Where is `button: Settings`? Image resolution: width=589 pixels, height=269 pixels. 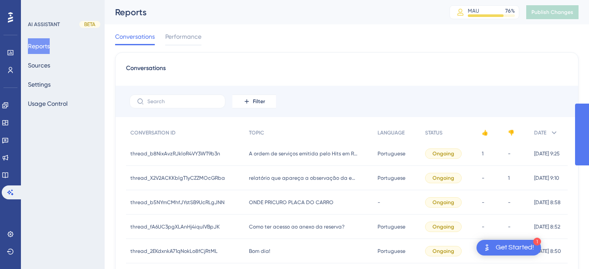 button: Settings is located at coordinates (39, 85).